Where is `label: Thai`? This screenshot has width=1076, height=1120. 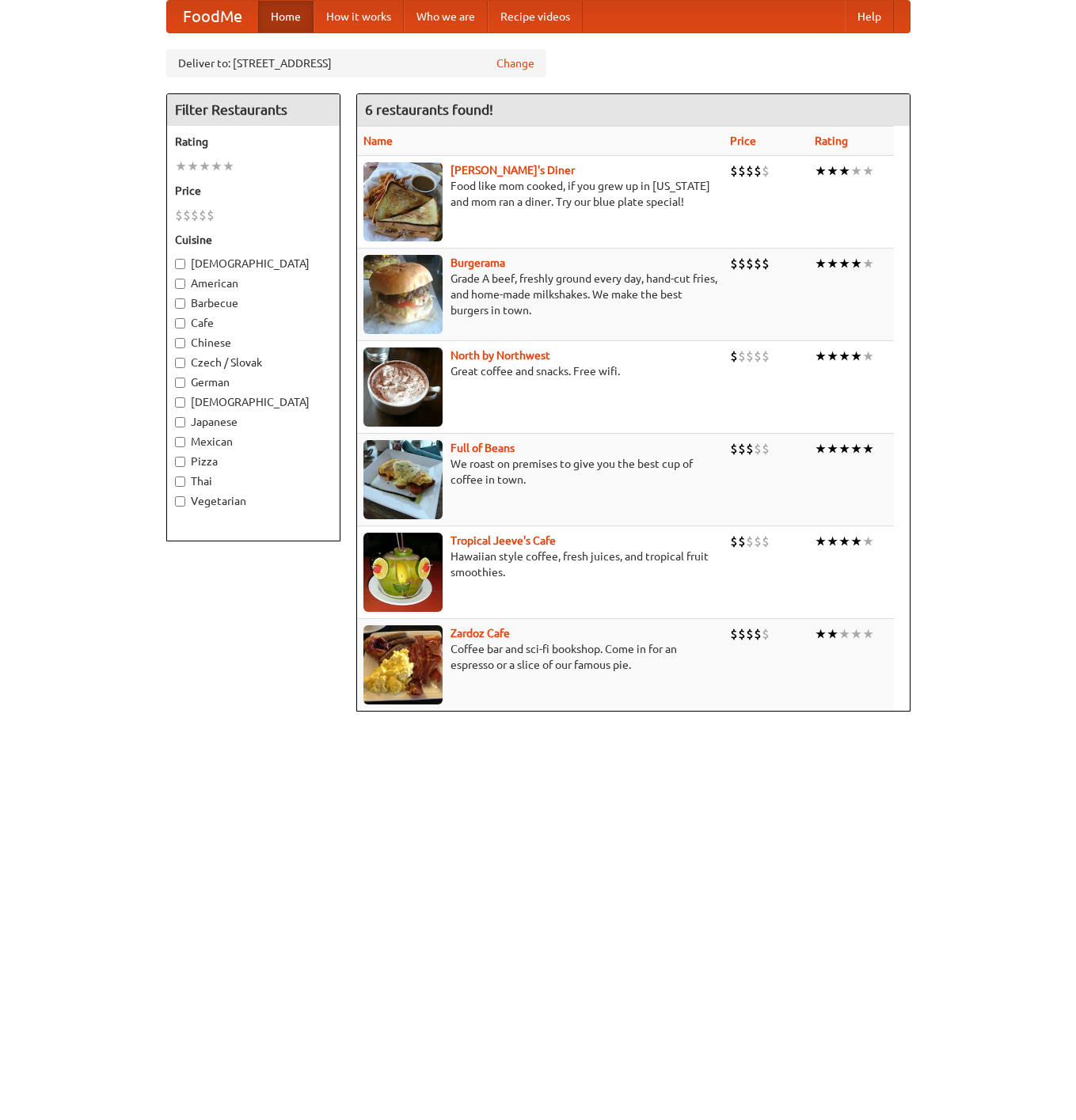
label: Thai is located at coordinates (253, 481).